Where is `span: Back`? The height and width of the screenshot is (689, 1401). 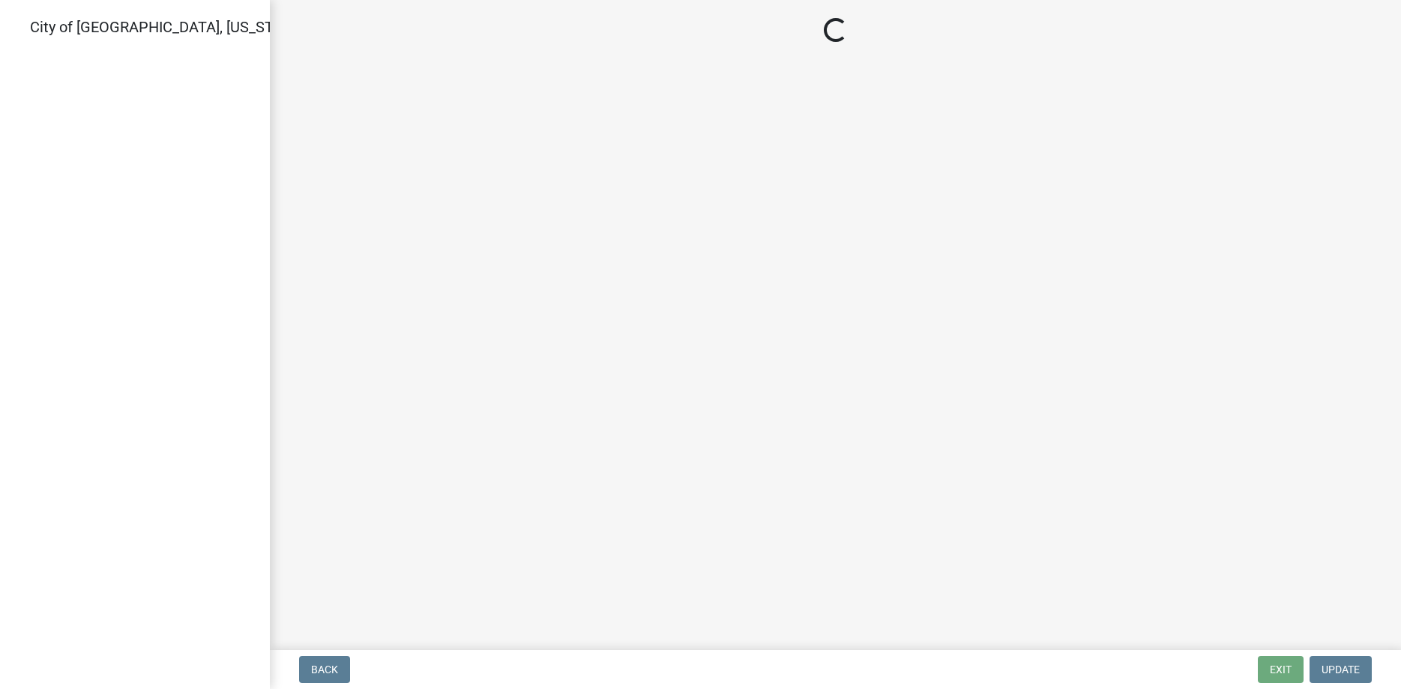 span: Back is located at coordinates (325, 669).